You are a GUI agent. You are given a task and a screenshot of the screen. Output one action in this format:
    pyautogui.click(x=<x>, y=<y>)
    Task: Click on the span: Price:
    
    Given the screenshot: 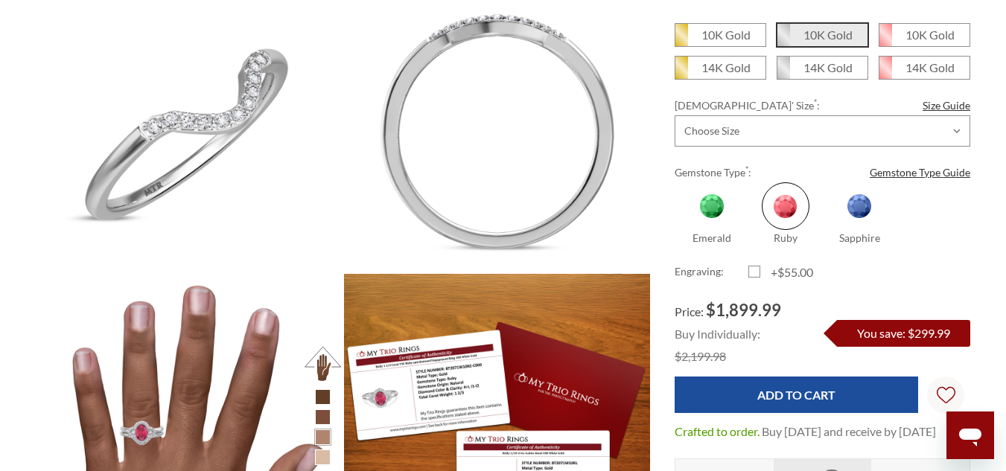 What is the action you would take?
    pyautogui.click(x=689, y=311)
    